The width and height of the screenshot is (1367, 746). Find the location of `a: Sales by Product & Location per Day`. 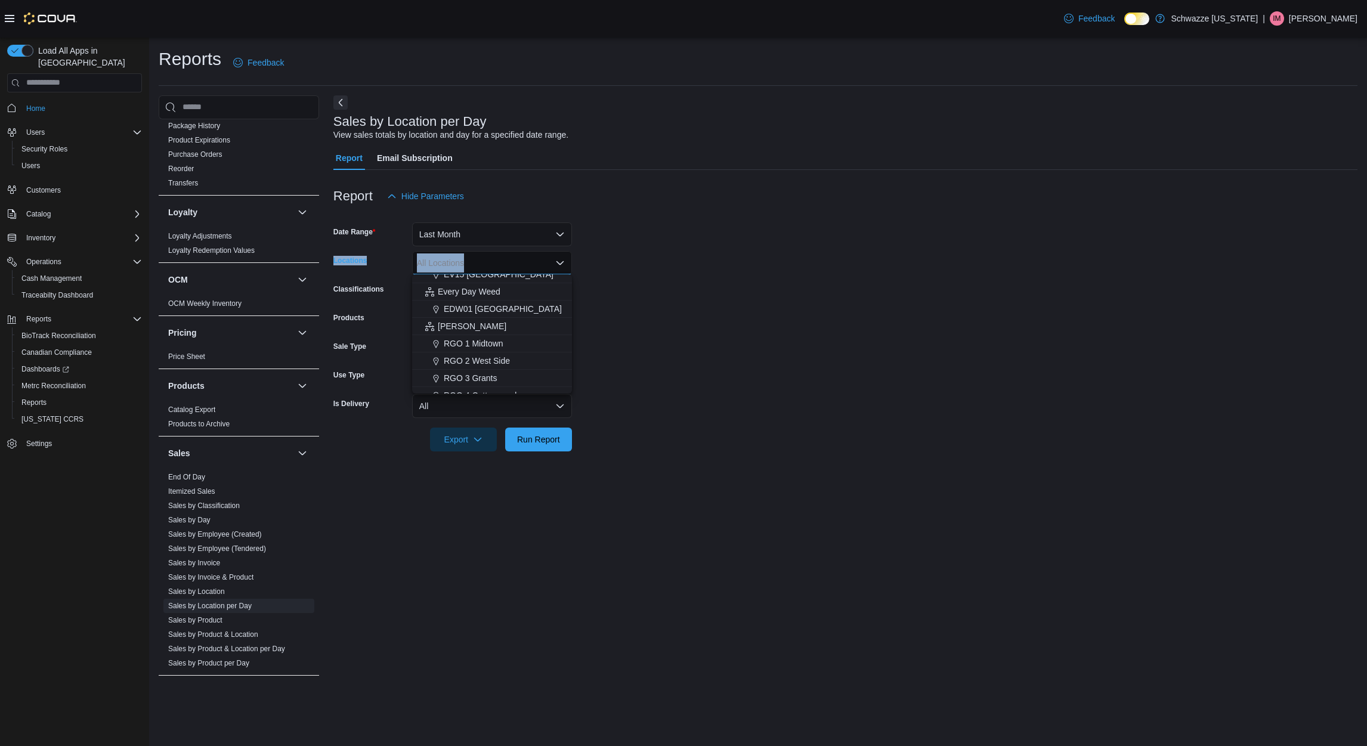

a: Sales by Product & Location per Day is located at coordinates (227, 649).